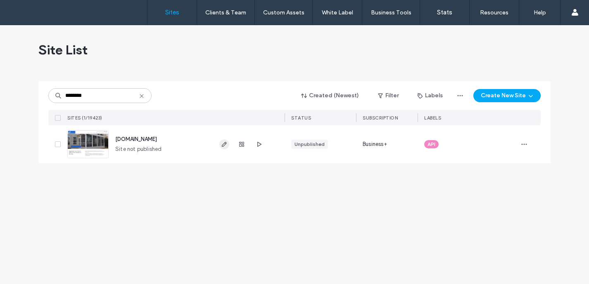 This screenshot has height=284, width=589. What do you see at coordinates (85, 118) in the screenshot?
I see `span: SITES (1/19423)` at bounding box center [85, 118].